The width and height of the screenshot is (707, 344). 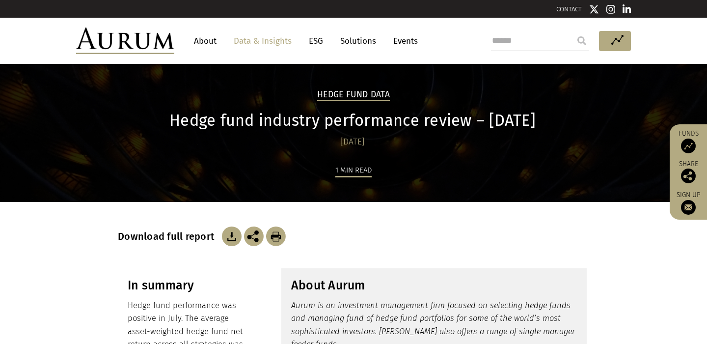 I want to click on h2: Hedge Fund Data, so click(x=354, y=95).